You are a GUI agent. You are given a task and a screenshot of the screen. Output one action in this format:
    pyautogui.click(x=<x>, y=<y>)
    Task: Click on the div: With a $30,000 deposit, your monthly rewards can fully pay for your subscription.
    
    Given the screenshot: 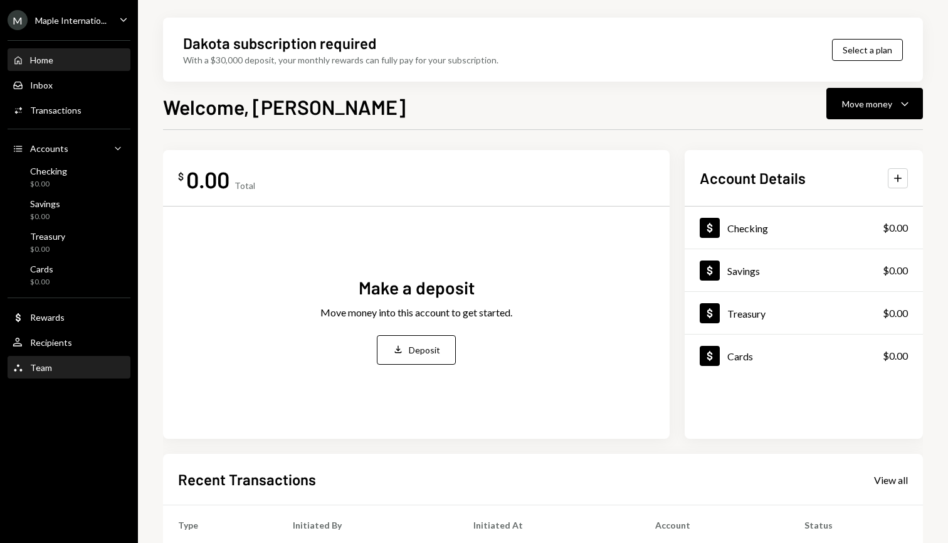 What is the action you would take?
    pyautogui.click(x=341, y=60)
    